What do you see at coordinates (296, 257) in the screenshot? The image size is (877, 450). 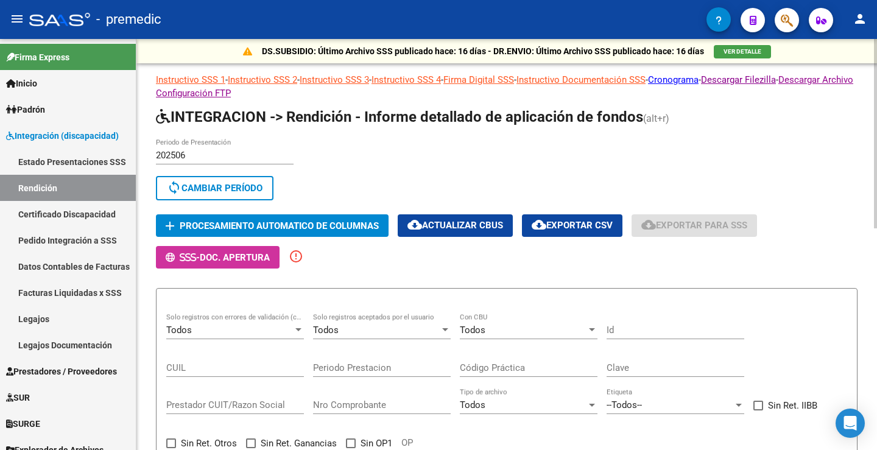 I see `mat-icon: error_outline` at bounding box center [296, 257].